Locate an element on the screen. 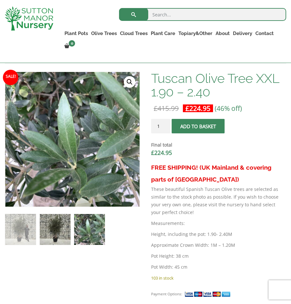 The height and width of the screenshot is (304, 291). dt: Final total is located at coordinates (219, 145).